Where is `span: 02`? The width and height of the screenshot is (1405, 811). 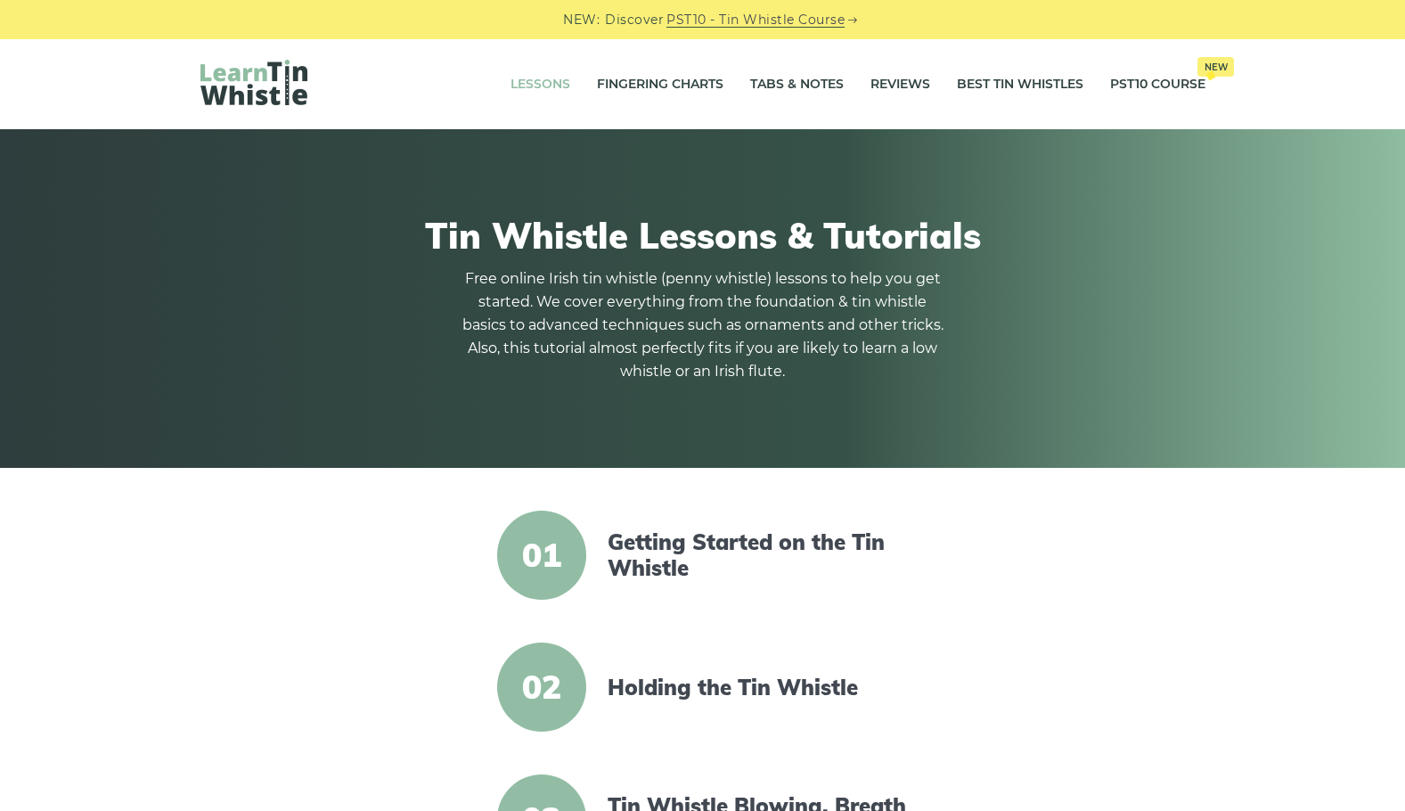
span: 02 is located at coordinates (542, 687).